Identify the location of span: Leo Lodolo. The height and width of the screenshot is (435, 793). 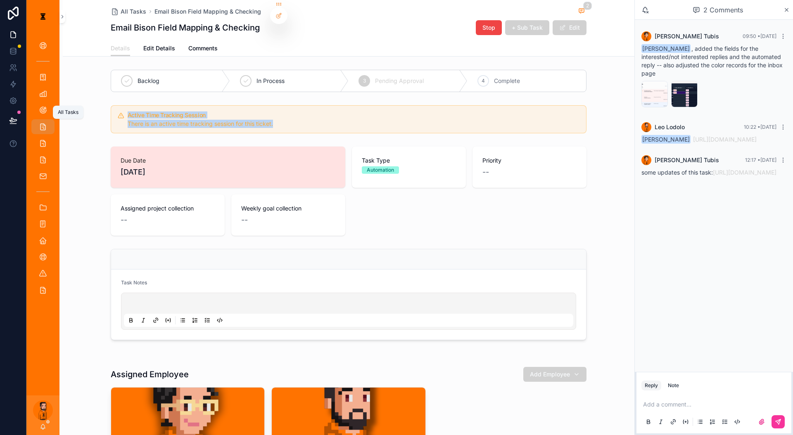
(669, 127).